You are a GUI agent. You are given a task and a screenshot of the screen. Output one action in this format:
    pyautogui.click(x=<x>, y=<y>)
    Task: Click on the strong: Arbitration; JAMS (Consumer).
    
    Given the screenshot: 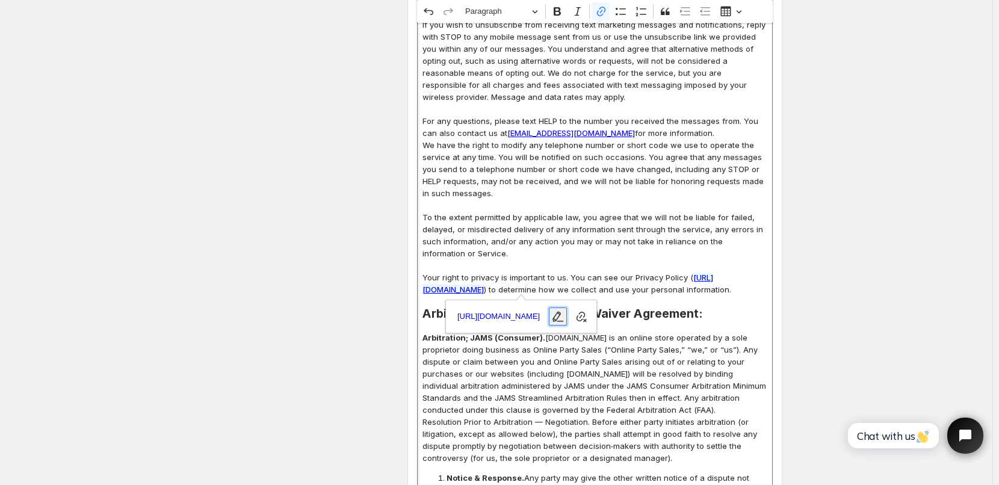 What is the action you would take?
    pyautogui.click(x=484, y=338)
    